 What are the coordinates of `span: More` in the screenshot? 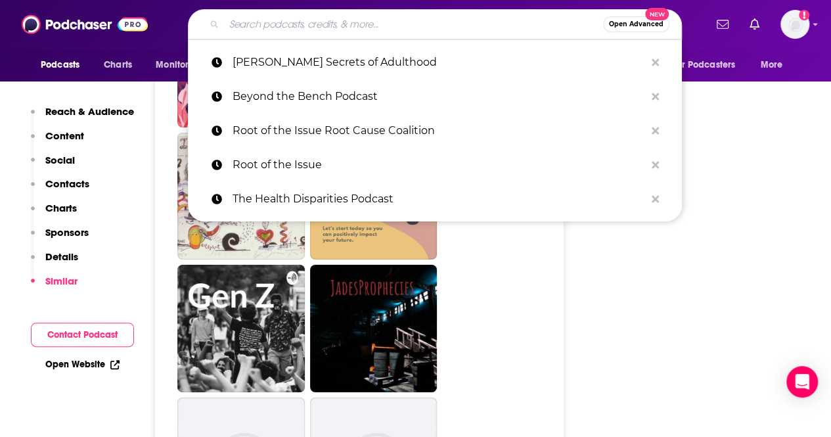 It's located at (772, 65).